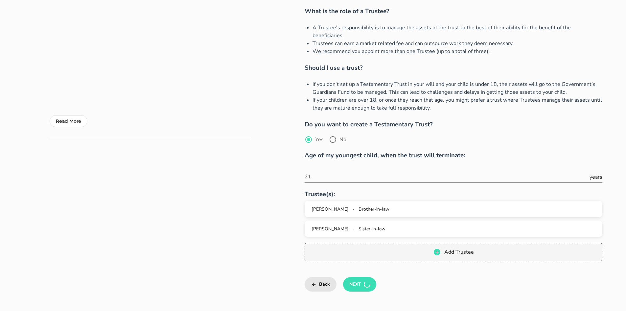  Describe the element at coordinates (454, 68) in the screenshot. I see `h3: Should I use a trust?` at that location.